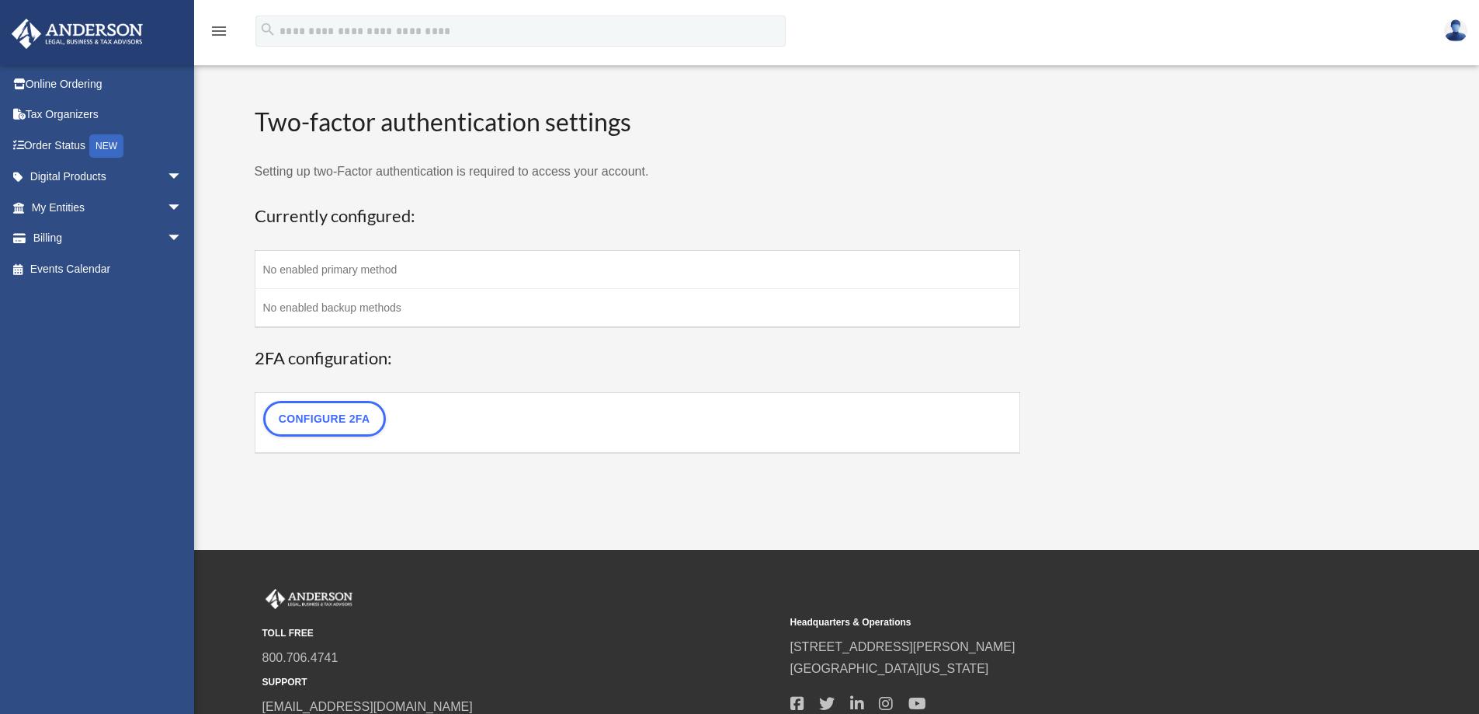 The height and width of the screenshot is (714, 1479). Describe the element at coordinates (268, 30) in the screenshot. I see `i: search` at that location.